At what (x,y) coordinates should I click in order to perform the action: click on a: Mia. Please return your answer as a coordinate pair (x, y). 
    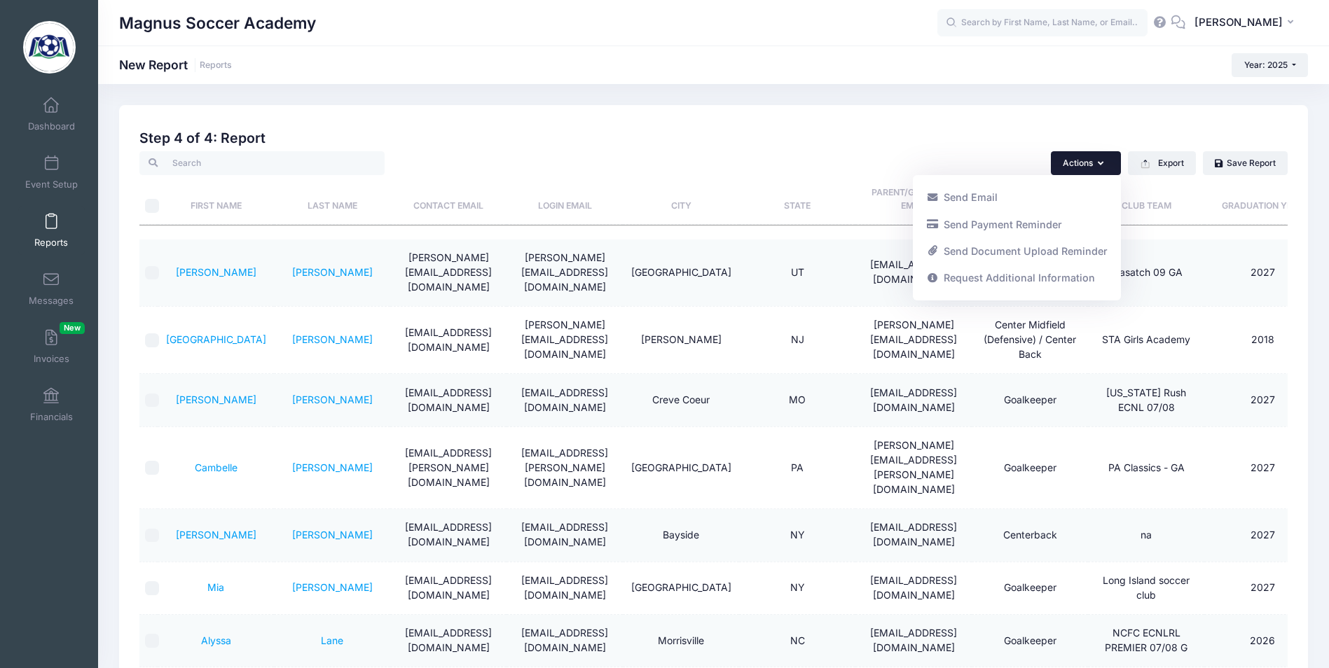
    Looking at the image, I should click on (216, 587).